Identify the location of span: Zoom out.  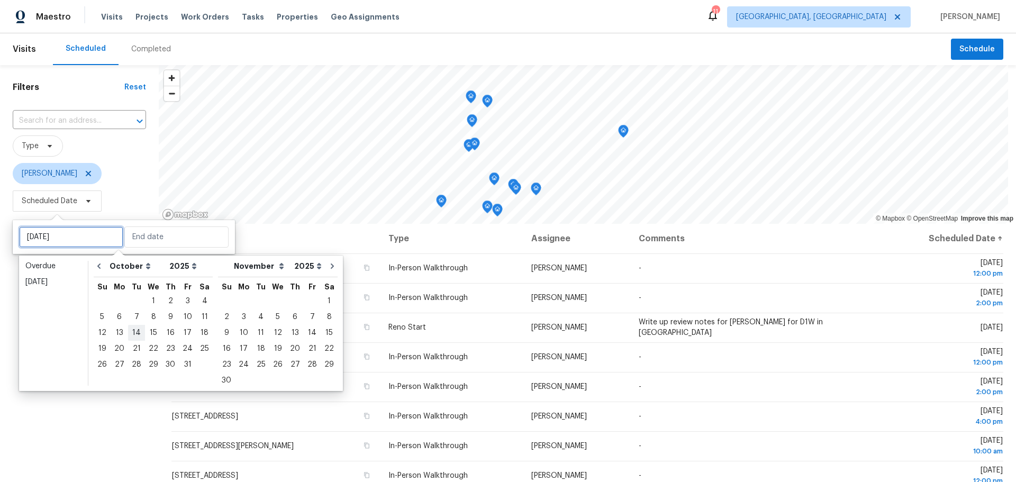
(171, 94).